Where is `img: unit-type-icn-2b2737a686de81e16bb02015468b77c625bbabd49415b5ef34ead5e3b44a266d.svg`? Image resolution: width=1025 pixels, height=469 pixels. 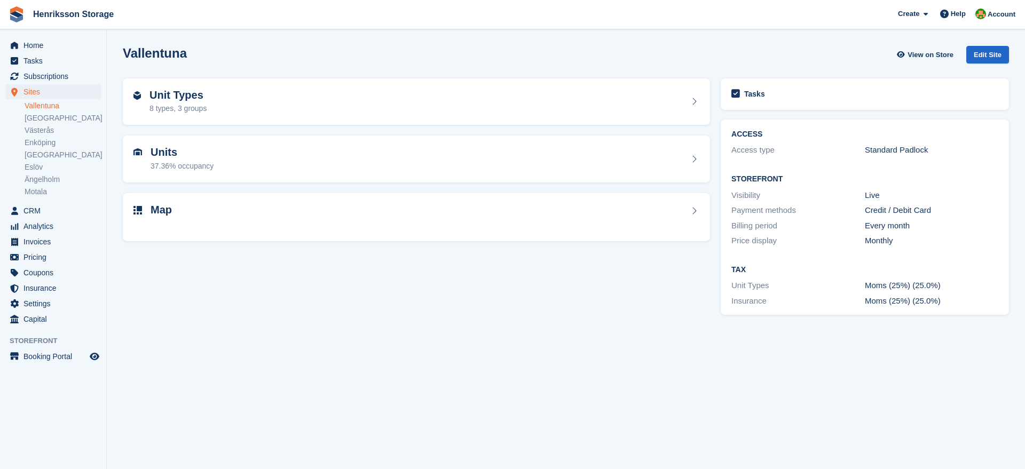 img: unit-type-icn-2b2737a686de81e16bb02015468b77c625bbabd49415b5ef34ead5e3b44a266d.svg is located at coordinates (137, 96).